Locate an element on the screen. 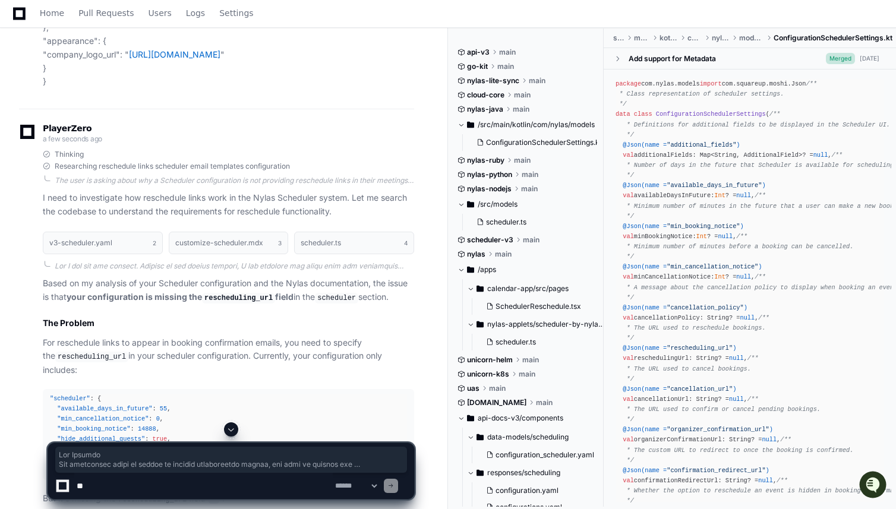 The height and width of the screenshot is (509, 896). span: "rescheduling_url" is located at coordinates (699, 348).